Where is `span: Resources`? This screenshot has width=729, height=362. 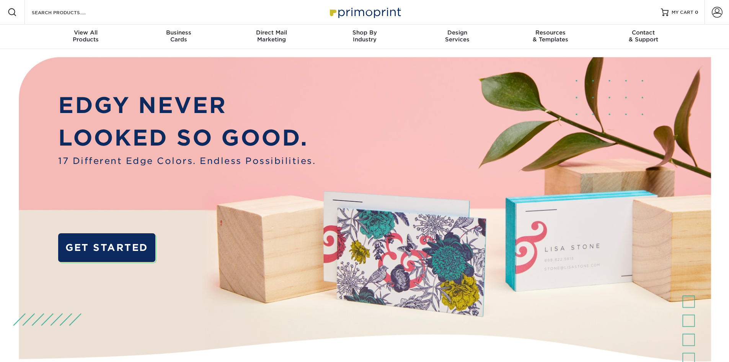 span: Resources is located at coordinates (550, 33).